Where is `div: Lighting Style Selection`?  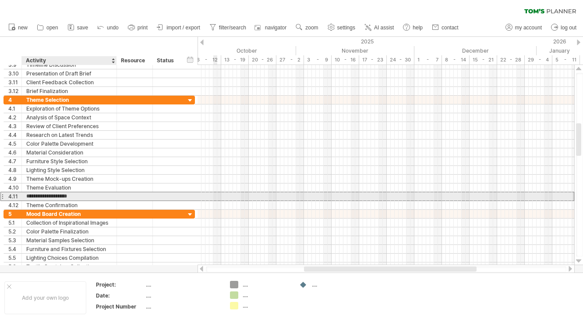 div: Lighting Style Selection is located at coordinates (69, 170).